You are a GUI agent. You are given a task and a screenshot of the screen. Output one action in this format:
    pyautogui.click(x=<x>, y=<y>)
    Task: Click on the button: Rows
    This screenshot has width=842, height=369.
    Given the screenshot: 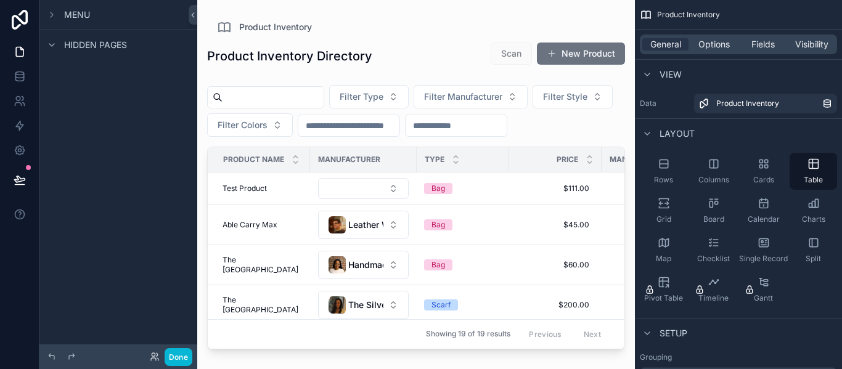 What is the action you would take?
    pyautogui.click(x=664, y=171)
    